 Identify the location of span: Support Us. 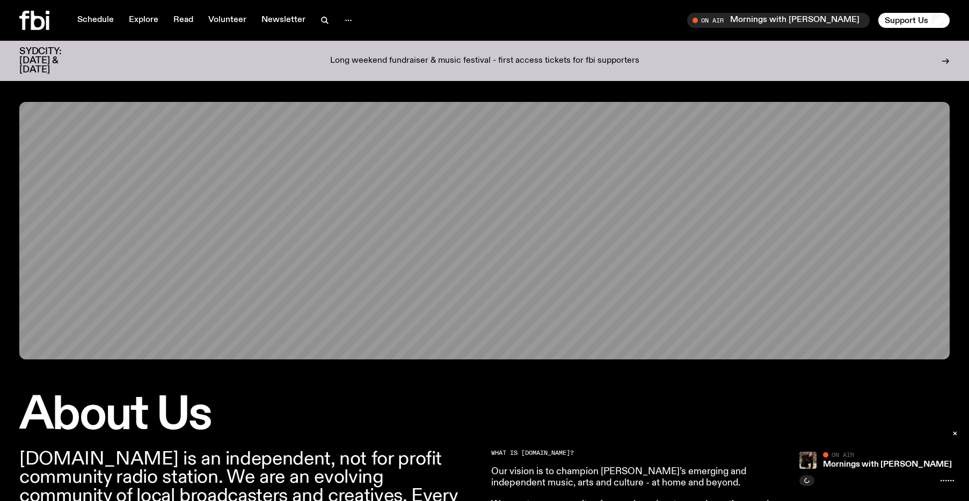
(906, 20).